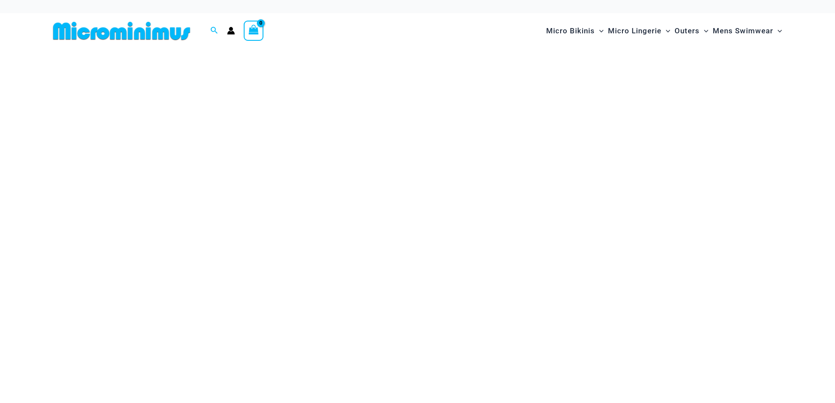 This screenshot has height=403, width=835. What do you see at coordinates (664, 31) in the screenshot?
I see `nav: Site Navigation` at bounding box center [664, 31].